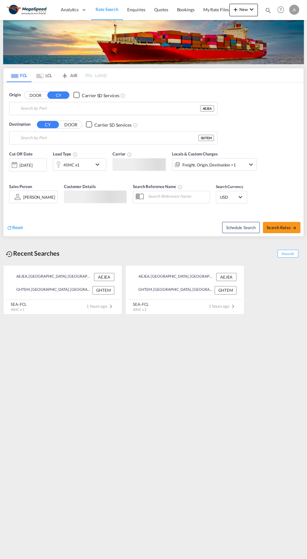 This screenshot has width=307, height=559. What do you see at coordinates (288, 254) in the screenshot?
I see `span: Show All` at bounding box center [288, 254].